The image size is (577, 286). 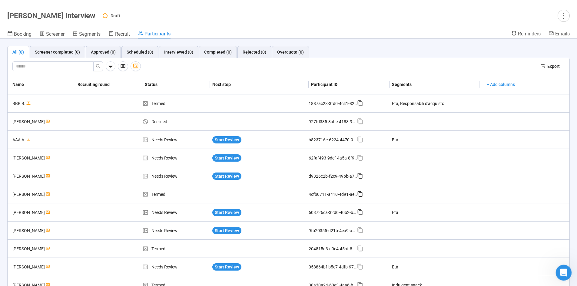 What do you see at coordinates (75, 175) in the screenshot?
I see `button: I need help with something else` at bounding box center [75, 175].